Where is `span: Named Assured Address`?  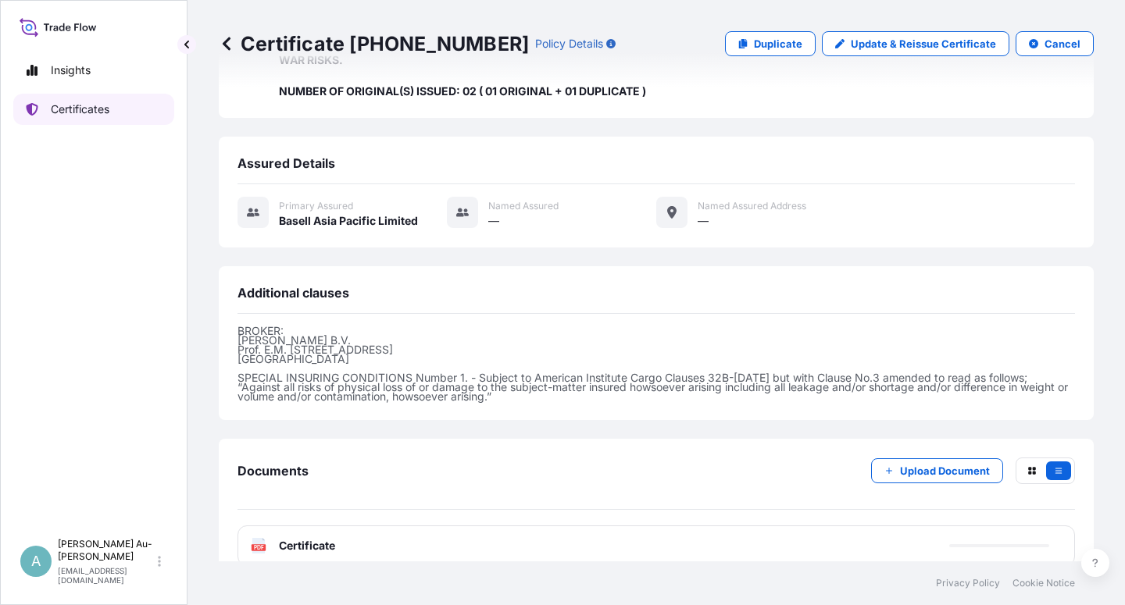 span: Named Assured Address is located at coordinates (751, 206).